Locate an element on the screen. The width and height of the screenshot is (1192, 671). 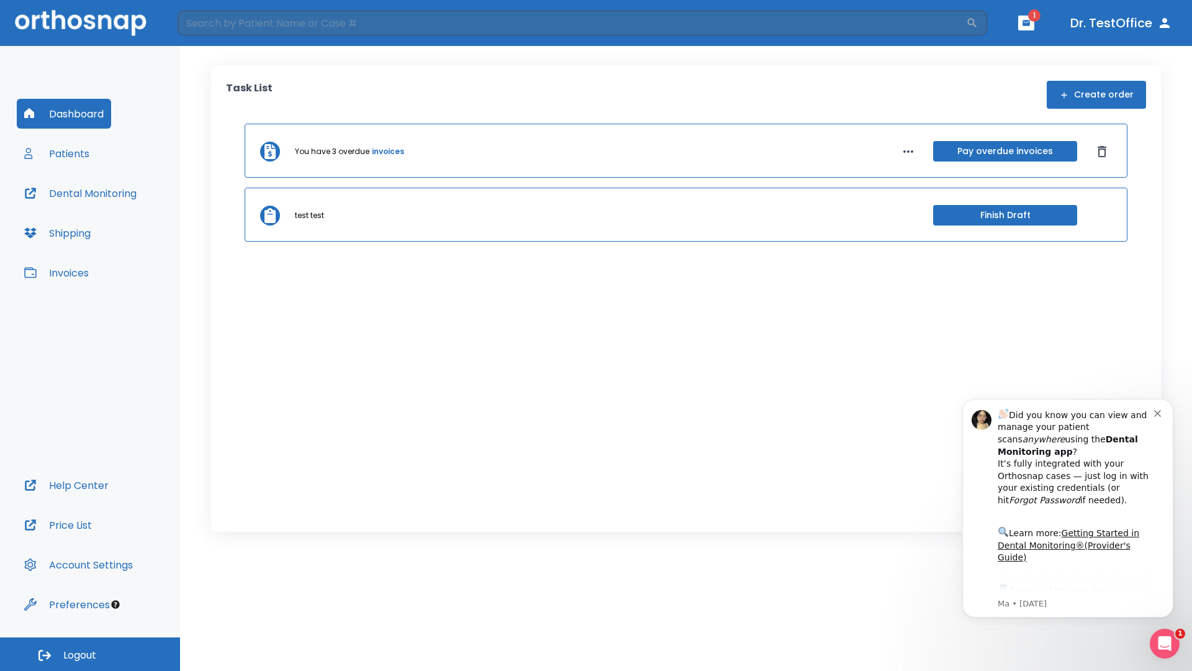
button: Help Center is located at coordinates (66, 485).